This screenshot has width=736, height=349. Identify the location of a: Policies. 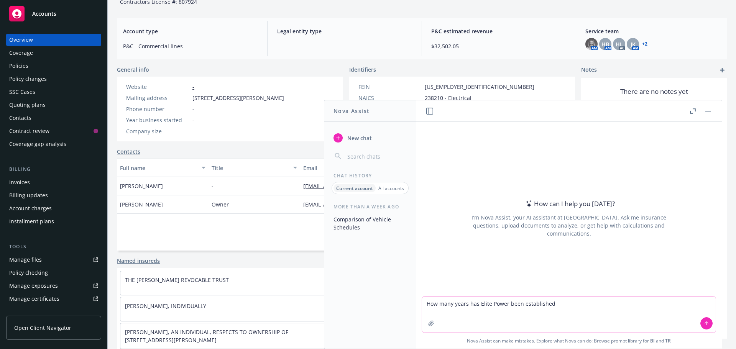
(54, 66).